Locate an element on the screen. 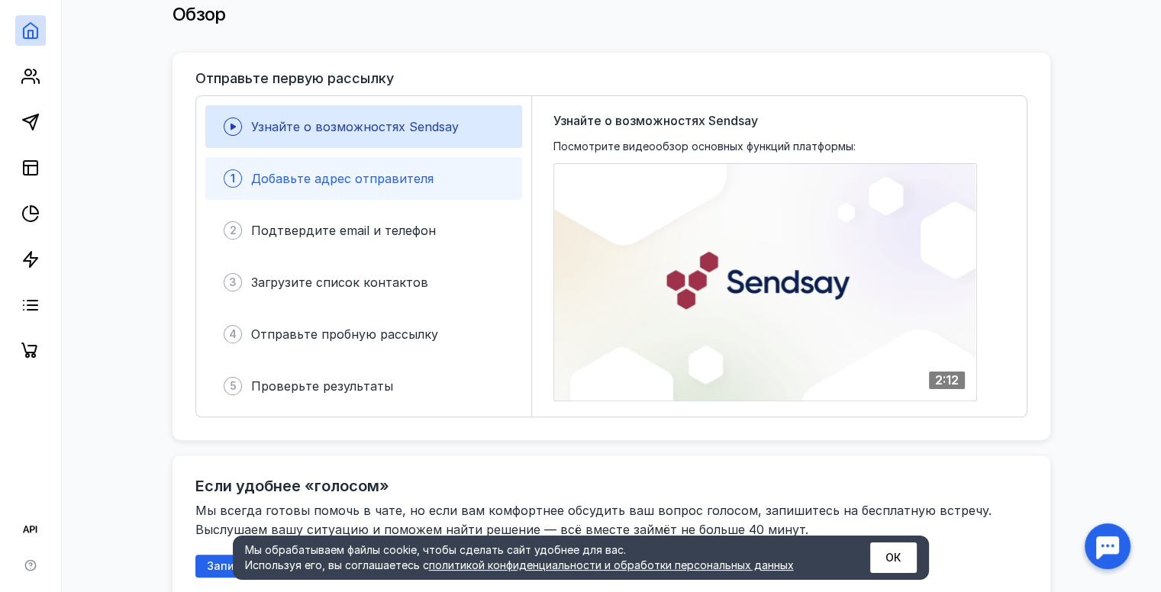 The image size is (1161, 592). div: 2:12 is located at coordinates (947, 380).